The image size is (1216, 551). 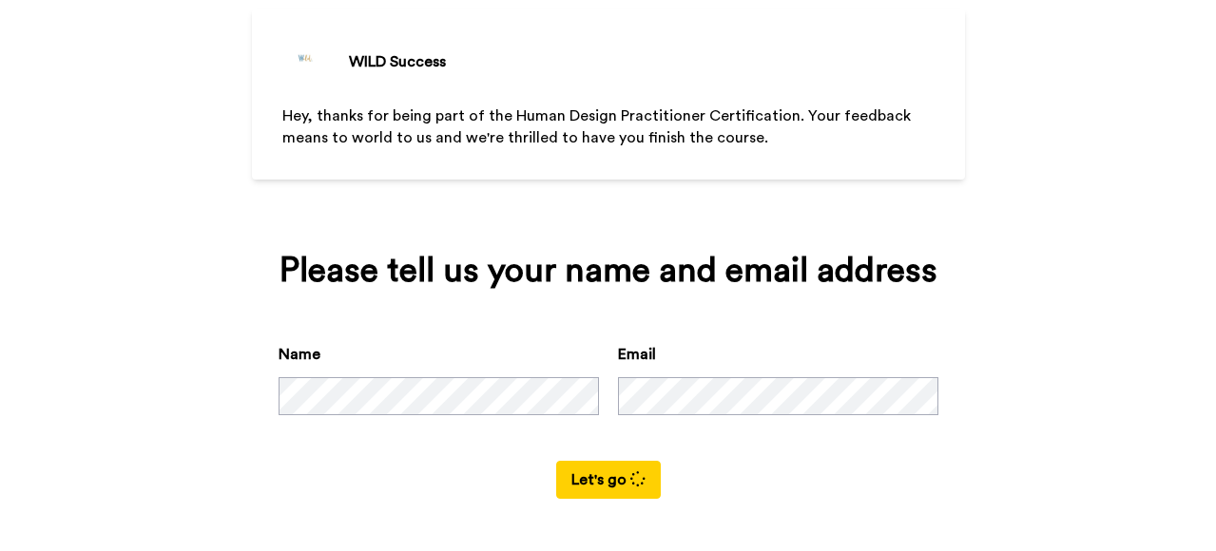 What do you see at coordinates (608, 271) in the screenshot?
I see `div: Please tell us your name and email address` at bounding box center [608, 271].